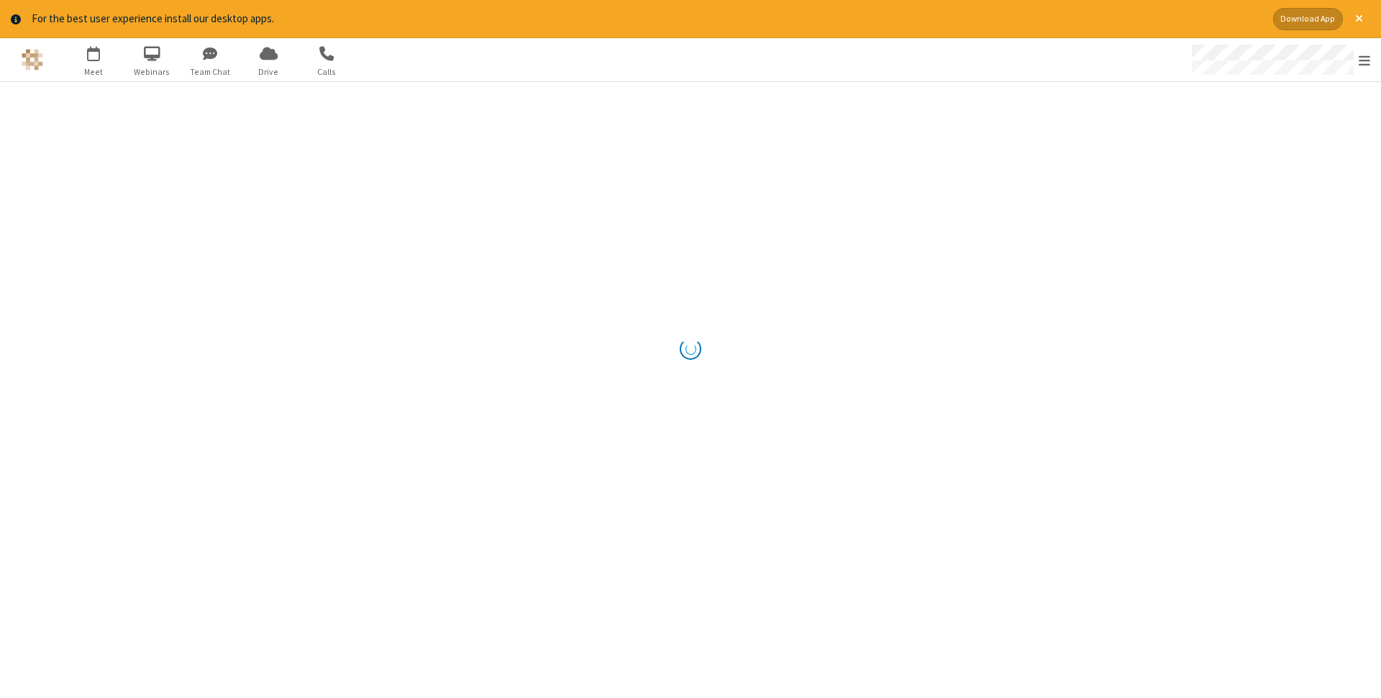 The width and height of the screenshot is (1381, 698). Describe the element at coordinates (1280, 60) in the screenshot. I see `div: Open menu` at that location.